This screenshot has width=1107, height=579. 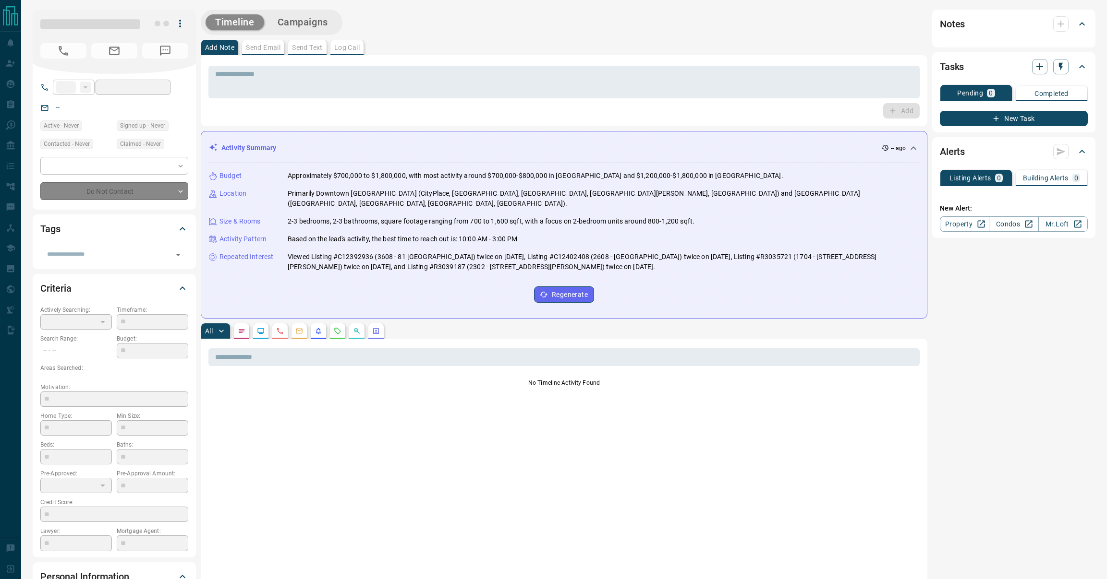 I want to click on svg: Emails, so click(x=299, y=331).